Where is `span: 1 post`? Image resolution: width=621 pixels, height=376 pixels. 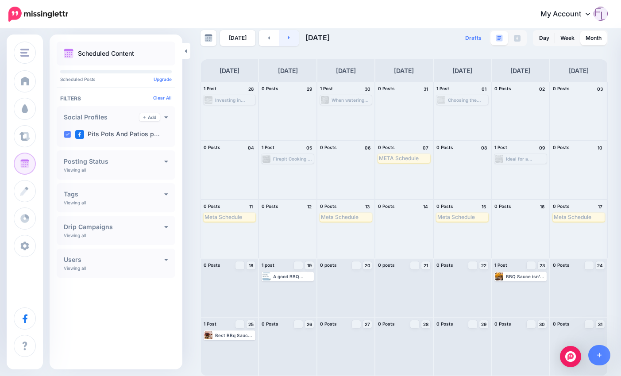 span: 1 post is located at coordinates (268, 265).